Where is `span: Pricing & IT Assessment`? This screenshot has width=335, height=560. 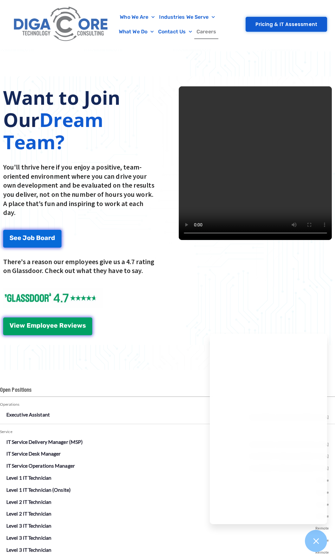
span: Pricing & IT Assessment is located at coordinates (287, 24).